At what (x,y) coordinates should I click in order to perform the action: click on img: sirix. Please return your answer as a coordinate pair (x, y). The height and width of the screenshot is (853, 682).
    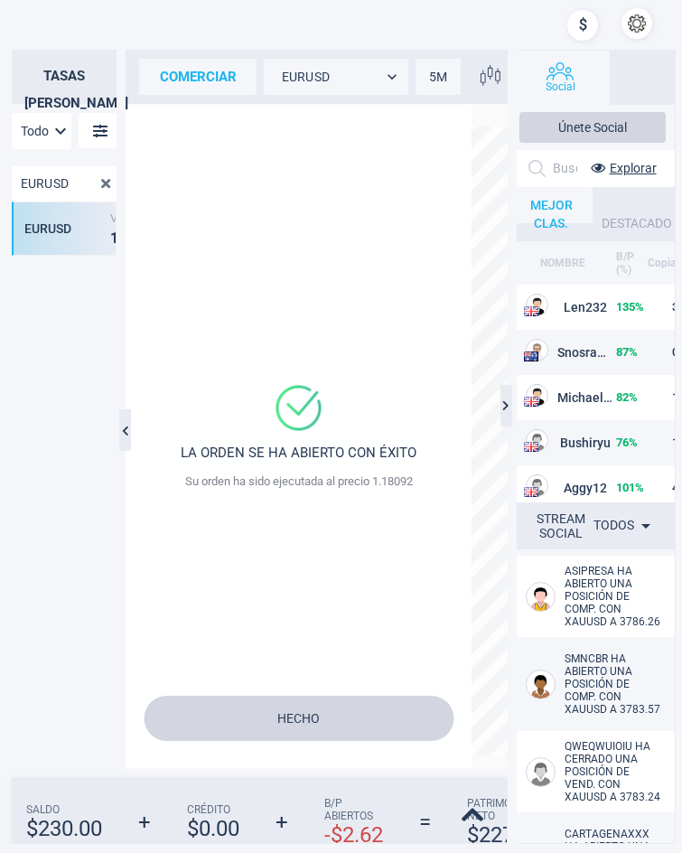
    Looking at the image, I should click on (62, 58).